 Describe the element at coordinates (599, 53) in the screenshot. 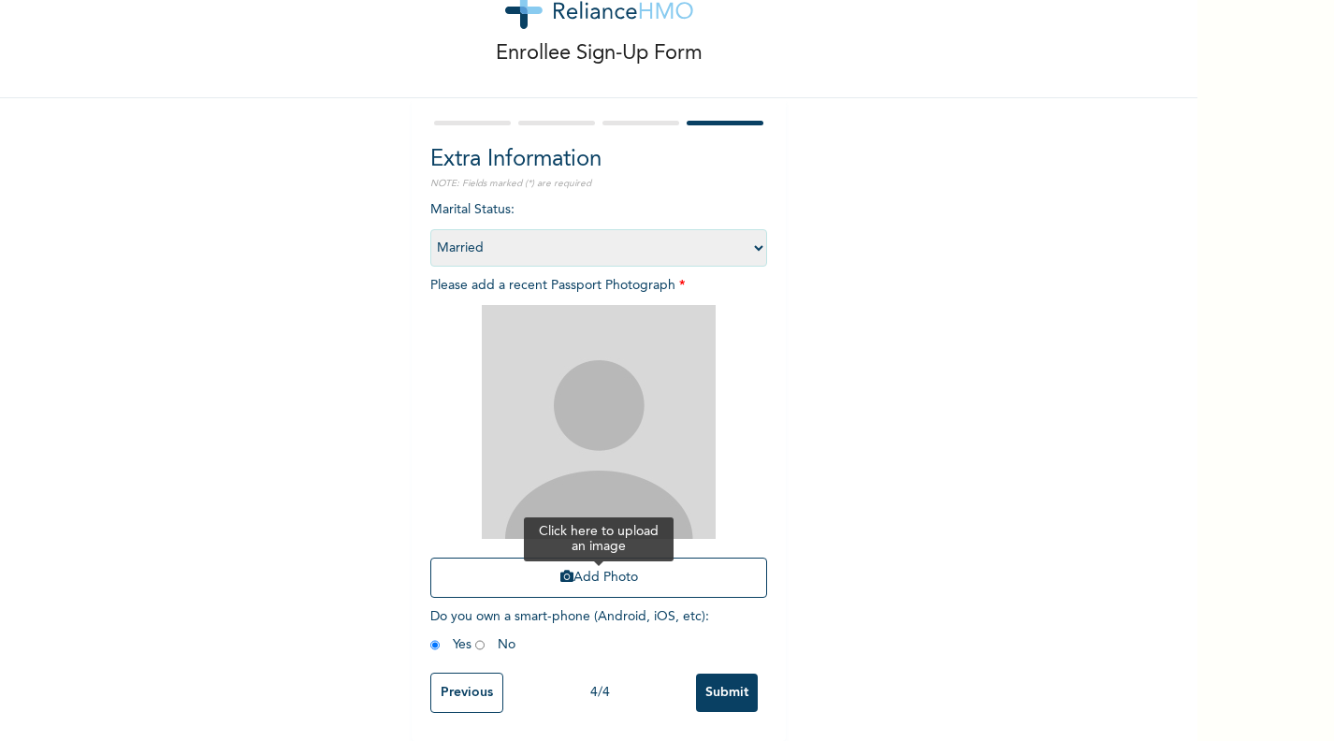

I see `p: Enrollee Sign-Up Form` at that location.